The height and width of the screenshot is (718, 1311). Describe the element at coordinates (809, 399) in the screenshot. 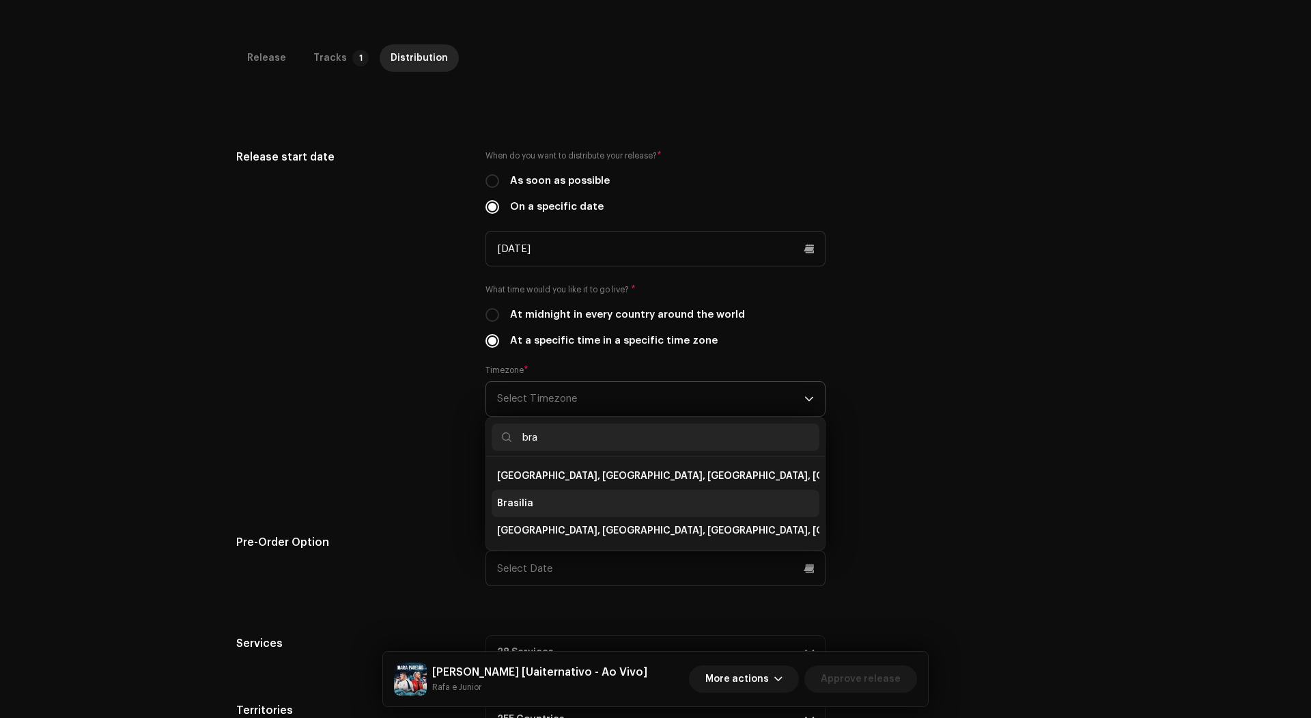

I see `div: dropdown trigger` at that location.